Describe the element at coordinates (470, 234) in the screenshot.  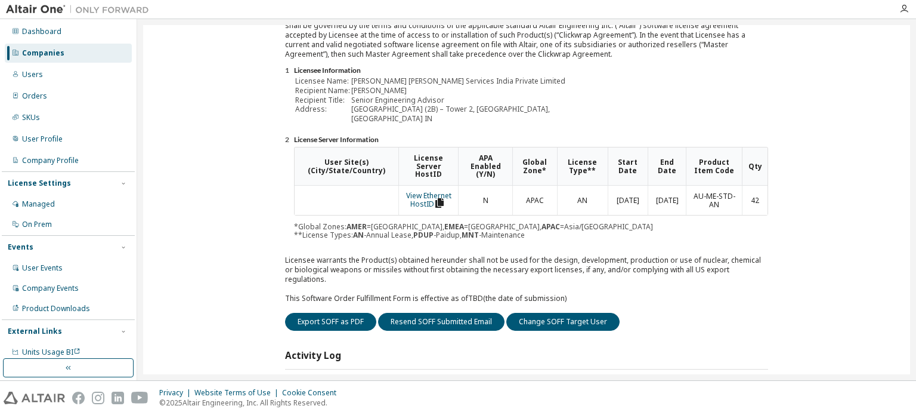
I see `b: MNT` at that location.